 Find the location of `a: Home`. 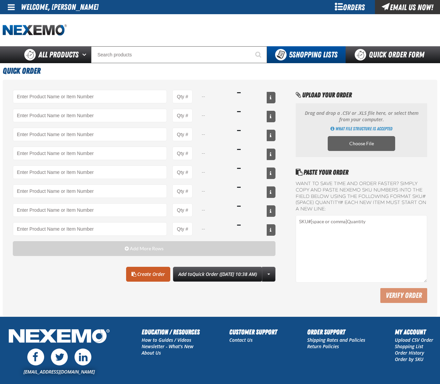

a: Home is located at coordinates (35, 30).